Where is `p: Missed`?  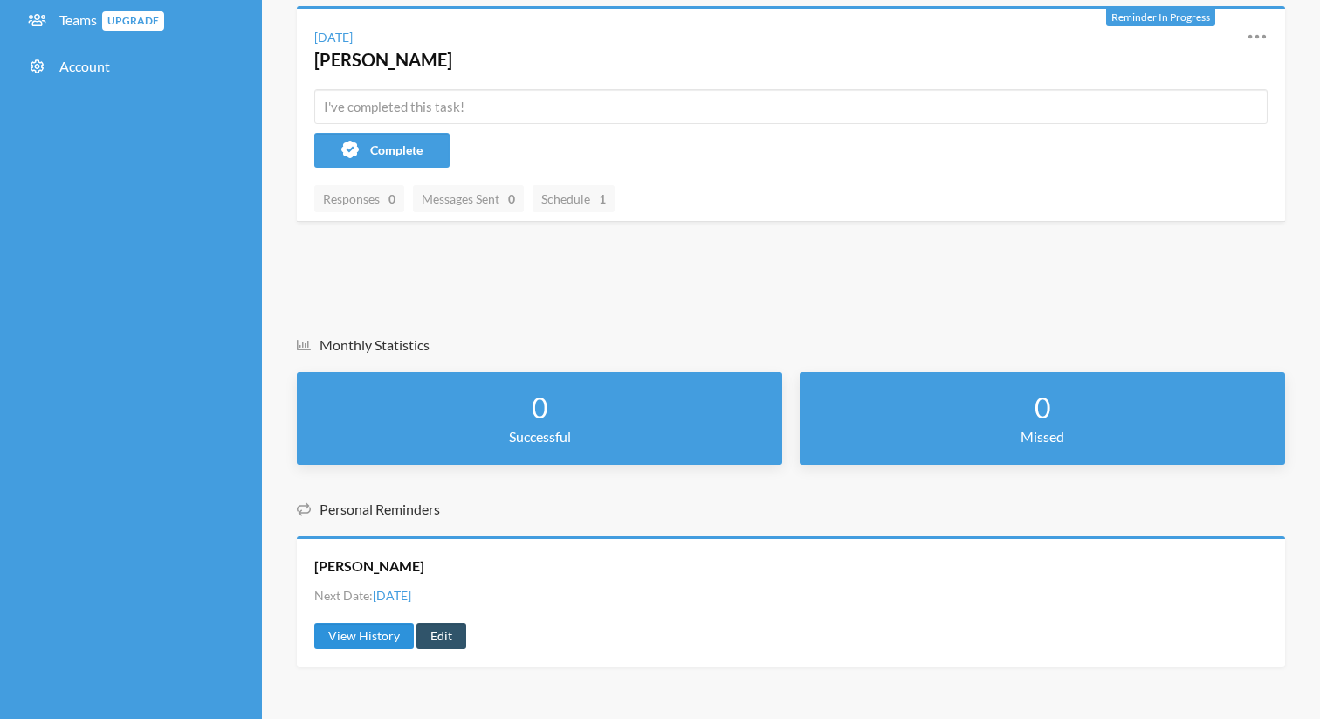 p: Missed is located at coordinates (1043, 437).